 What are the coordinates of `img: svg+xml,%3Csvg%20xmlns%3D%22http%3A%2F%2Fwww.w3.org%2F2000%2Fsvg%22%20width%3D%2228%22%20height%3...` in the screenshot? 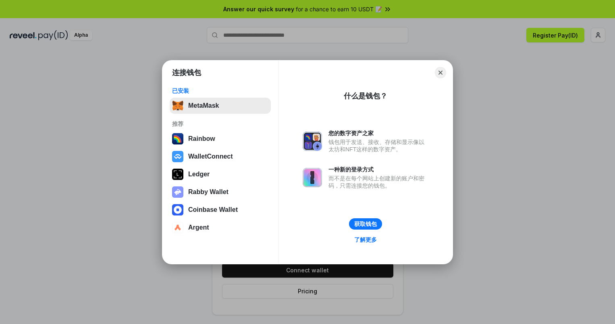 It's located at (178, 174).